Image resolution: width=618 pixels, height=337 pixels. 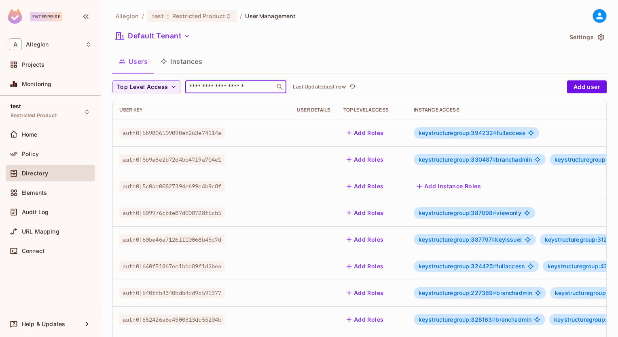 What do you see at coordinates (458, 133) in the screenshot?
I see `span: keystructuregroup:394232` at bounding box center [458, 133].